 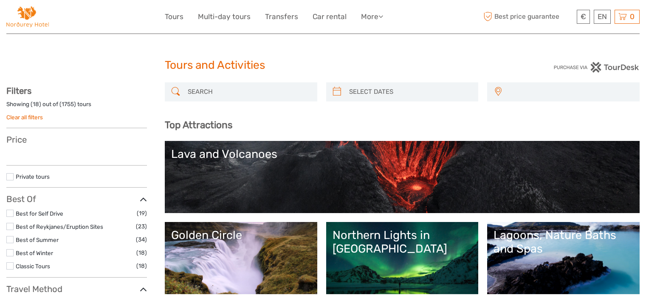 What do you see at coordinates (330, 17) in the screenshot?
I see `a: Car rental` at bounding box center [330, 17].